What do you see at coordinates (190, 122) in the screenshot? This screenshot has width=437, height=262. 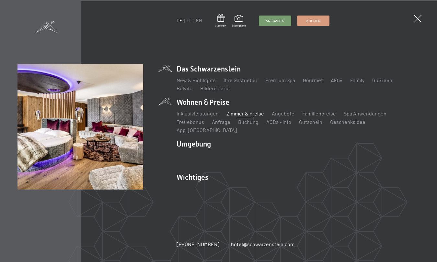 I see `a: Treuebonus` at bounding box center [190, 122].